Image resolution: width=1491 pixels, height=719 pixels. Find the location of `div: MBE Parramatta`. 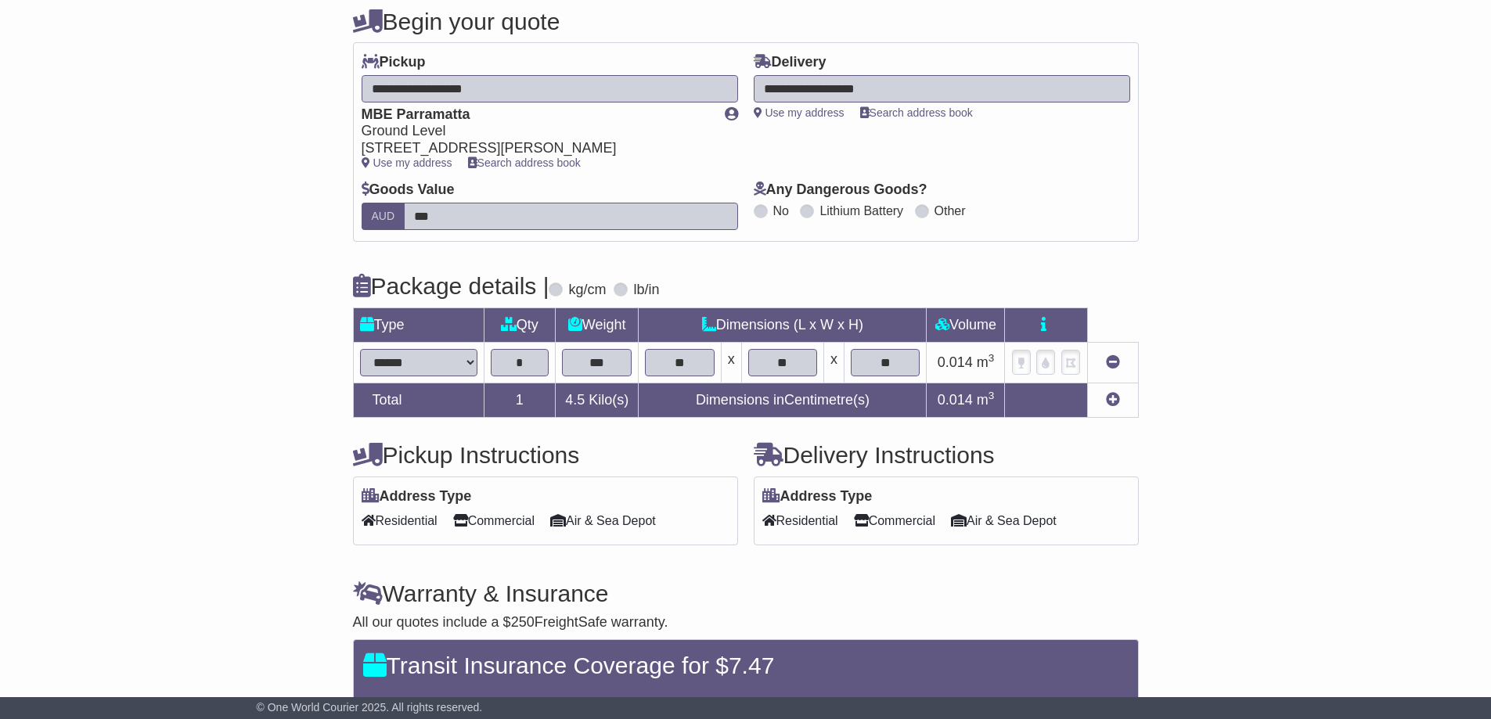

div: MBE Parramatta is located at coordinates (535, 115).